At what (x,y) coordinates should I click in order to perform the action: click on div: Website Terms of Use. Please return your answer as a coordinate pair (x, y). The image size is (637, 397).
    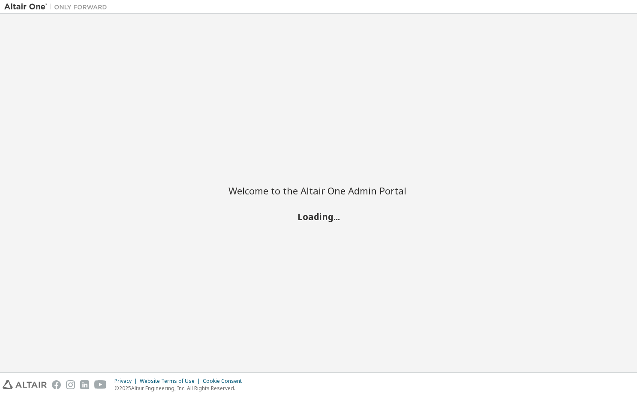
    Looking at the image, I should click on (171, 382).